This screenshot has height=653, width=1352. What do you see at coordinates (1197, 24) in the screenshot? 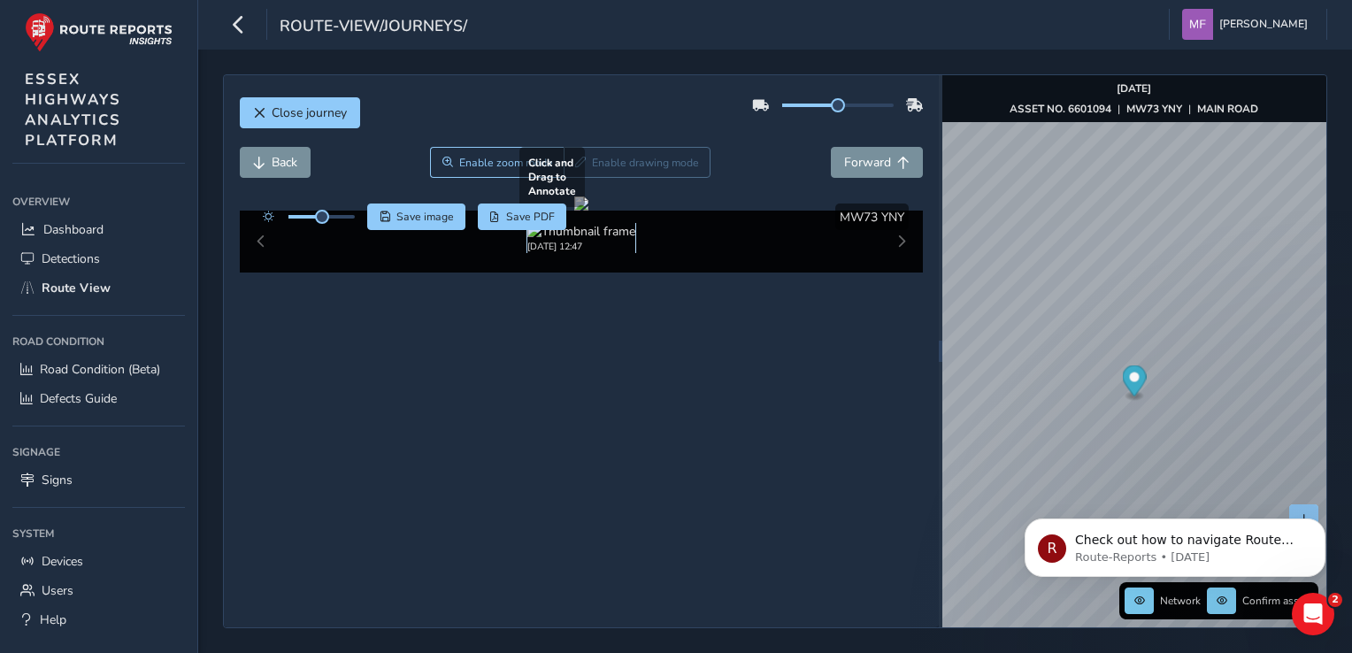
I see `img: diamond-layout` at bounding box center [1197, 24].